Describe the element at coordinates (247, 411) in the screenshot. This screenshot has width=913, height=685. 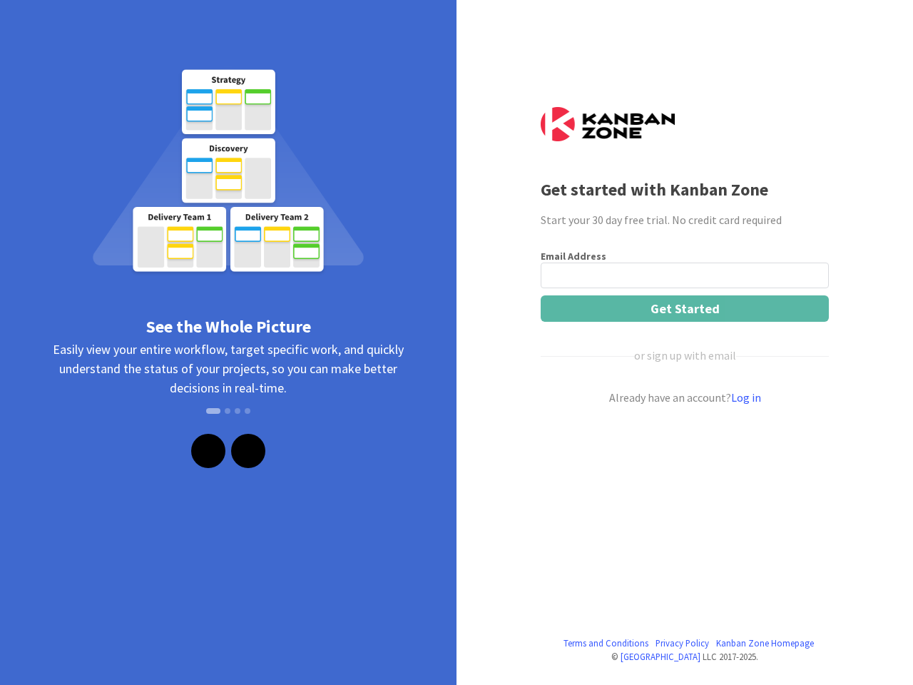
I see `button: Slide 4` at that location.